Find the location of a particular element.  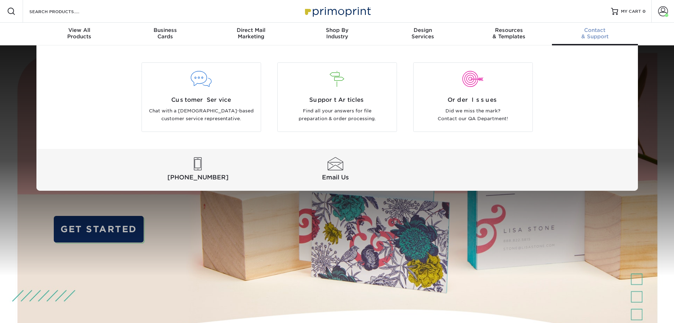

div: & Templates is located at coordinates (509, 33).